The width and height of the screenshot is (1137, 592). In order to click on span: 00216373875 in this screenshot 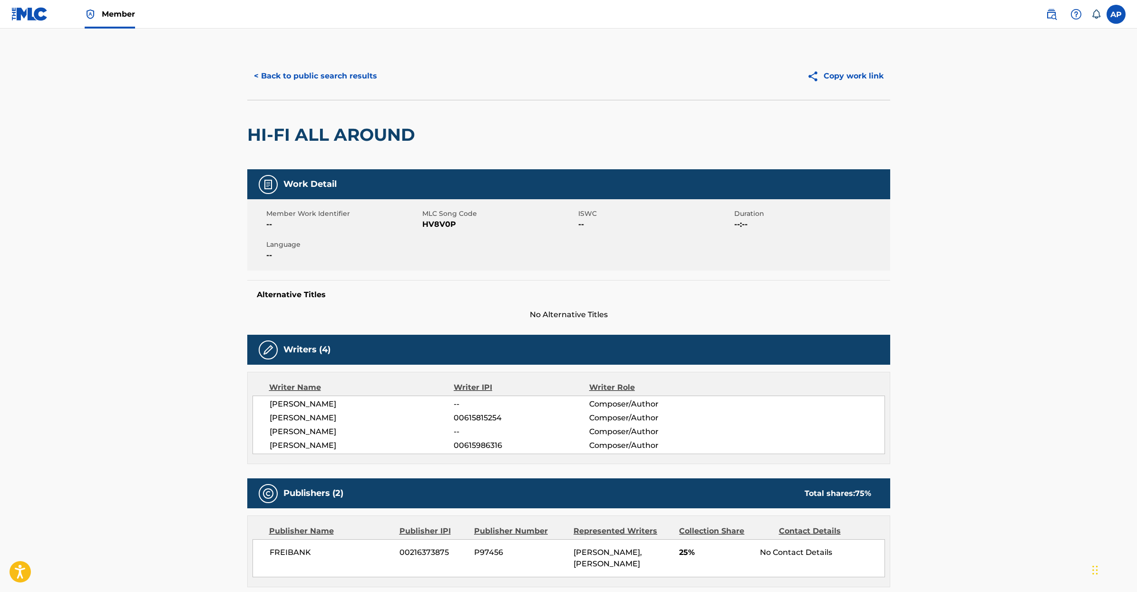, I will do `click(433, 553)`.